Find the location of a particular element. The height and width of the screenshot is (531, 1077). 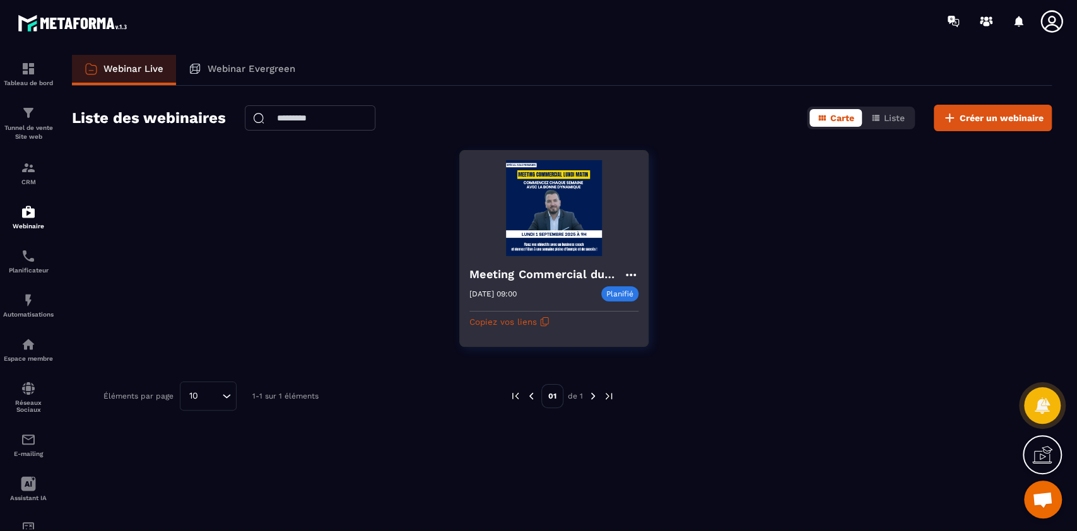

img: social-network is located at coordinates (28, 389).